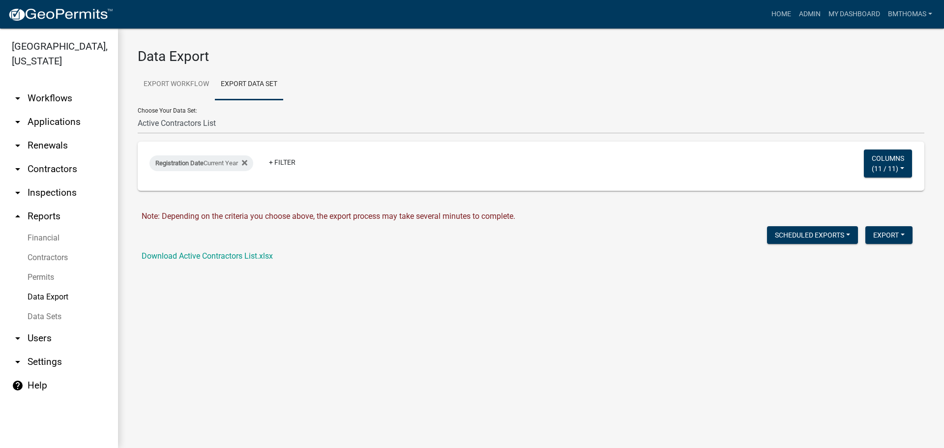 The width and height of the screenshot is (944, 448). I want to click on div: Current Year, so click(201, 163).